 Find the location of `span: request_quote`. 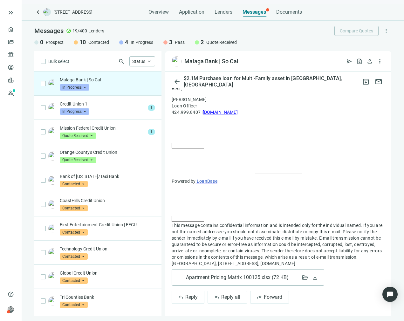

span: request_quote is located at coordinates (359, 61).